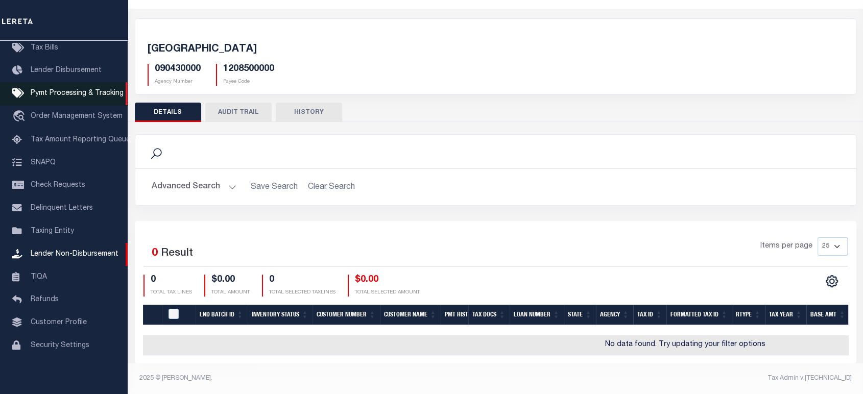 The width and height of the screenshot is (863, 394). Describe the element at coordinates (454, 315) in the screenshot. I see `th: Pmt Hist` at that location.